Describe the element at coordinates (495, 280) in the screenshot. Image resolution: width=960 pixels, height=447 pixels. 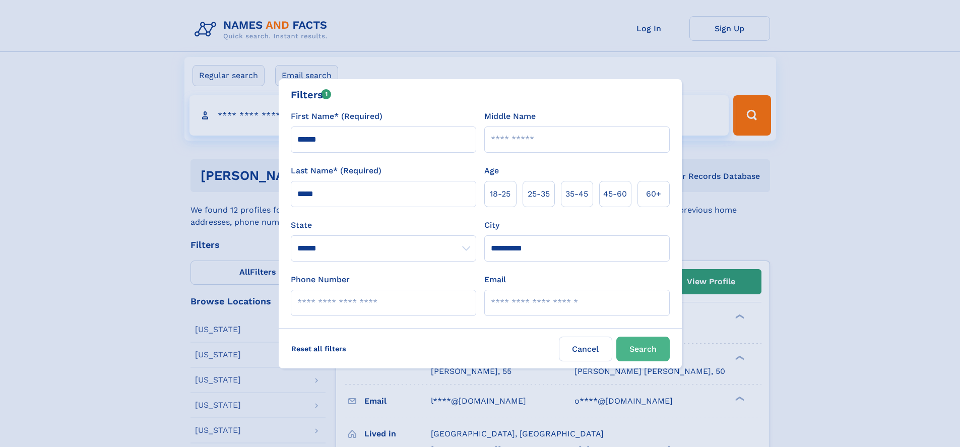
I see `label: Email` at that location.